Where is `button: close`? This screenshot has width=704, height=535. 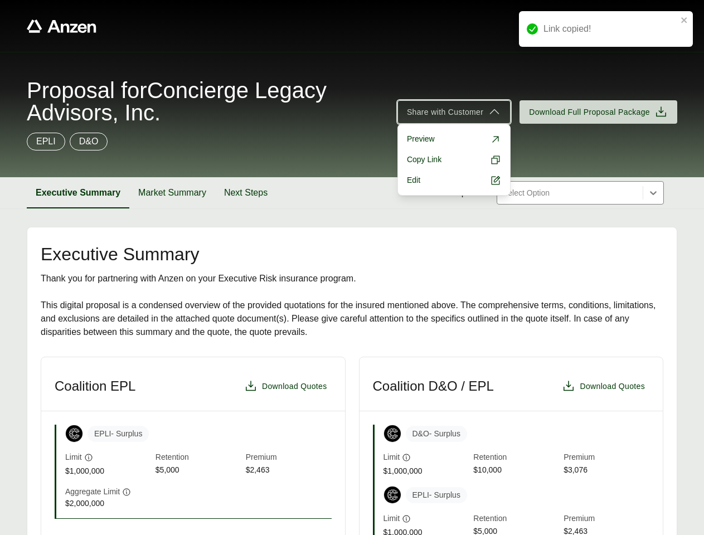 button: close is located at coordinates (684, 20).